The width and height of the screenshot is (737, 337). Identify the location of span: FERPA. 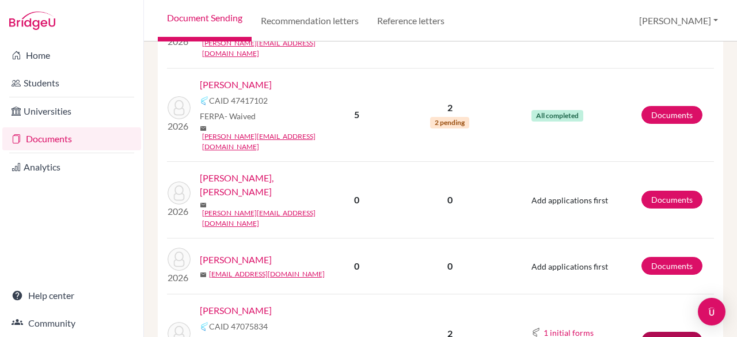
(227, 116).